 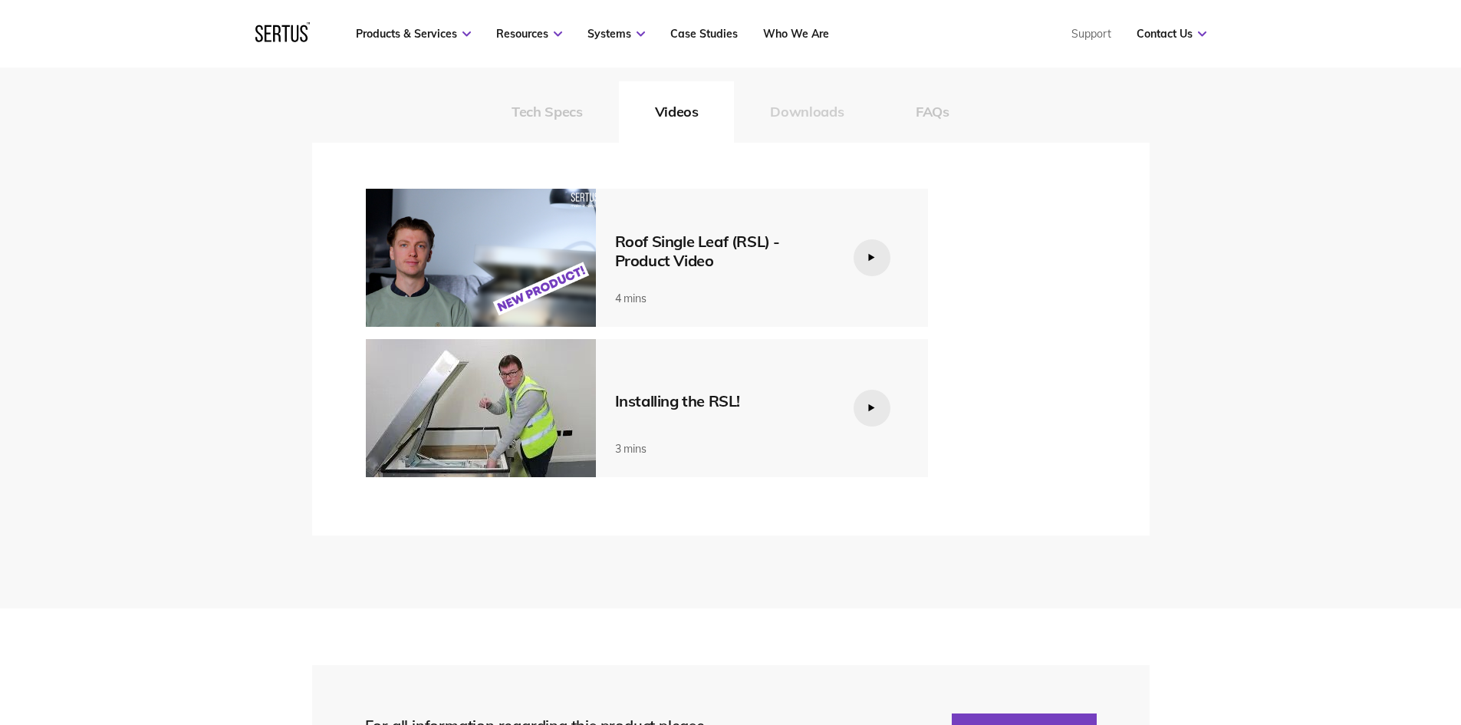 What do you see at coordinates (723, 251) in the screenshot?
I see `div: Roof Single Leaf (RSL) - Product Video` at bounding box center [723, 251].